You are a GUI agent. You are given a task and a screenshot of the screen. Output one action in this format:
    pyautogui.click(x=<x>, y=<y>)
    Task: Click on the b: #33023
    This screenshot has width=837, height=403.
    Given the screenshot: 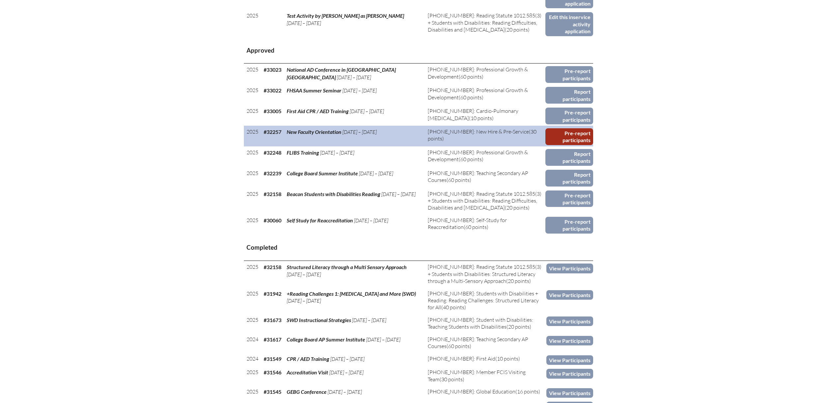 What is the action you would take?
    pyautogui.click(x=272, y=70)
    